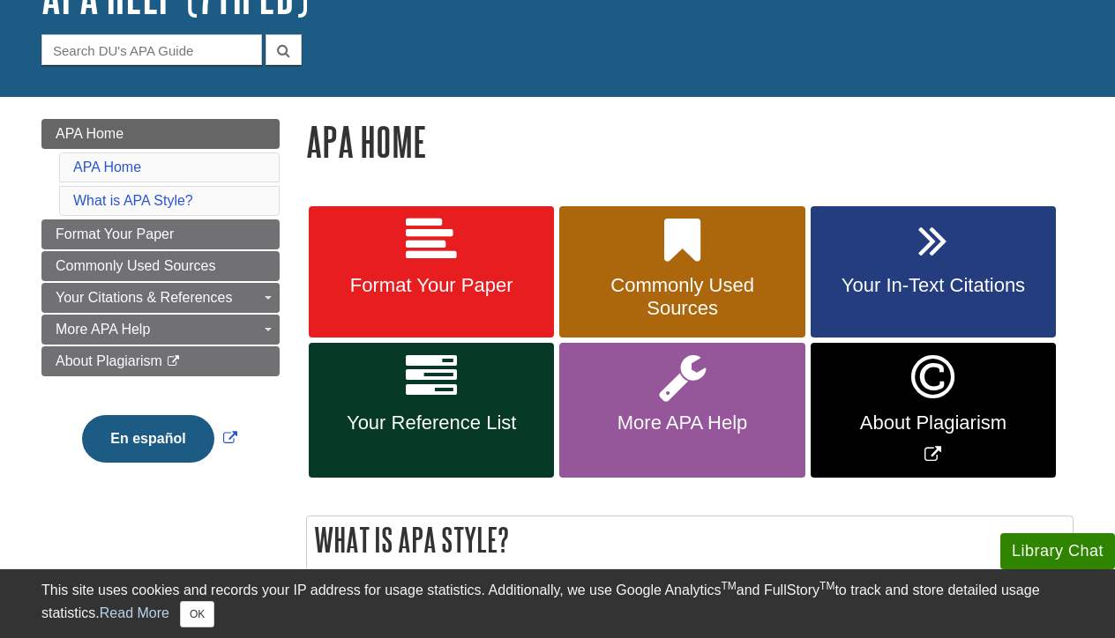 Image resolution: width=1115 pixels, height=638 pixels. Describe the element at coordinates (431, 410) in the screenshot. I see `a: Your Reference List` at that location.